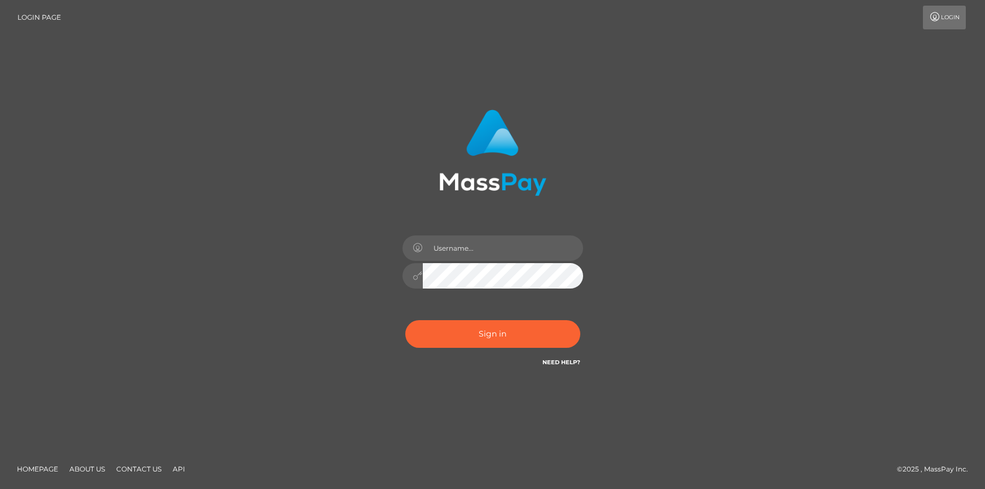  What do you see at coordinates (37, 468) in the screenshot?
I see `a: Homepage` at bounding box center [37, 468].